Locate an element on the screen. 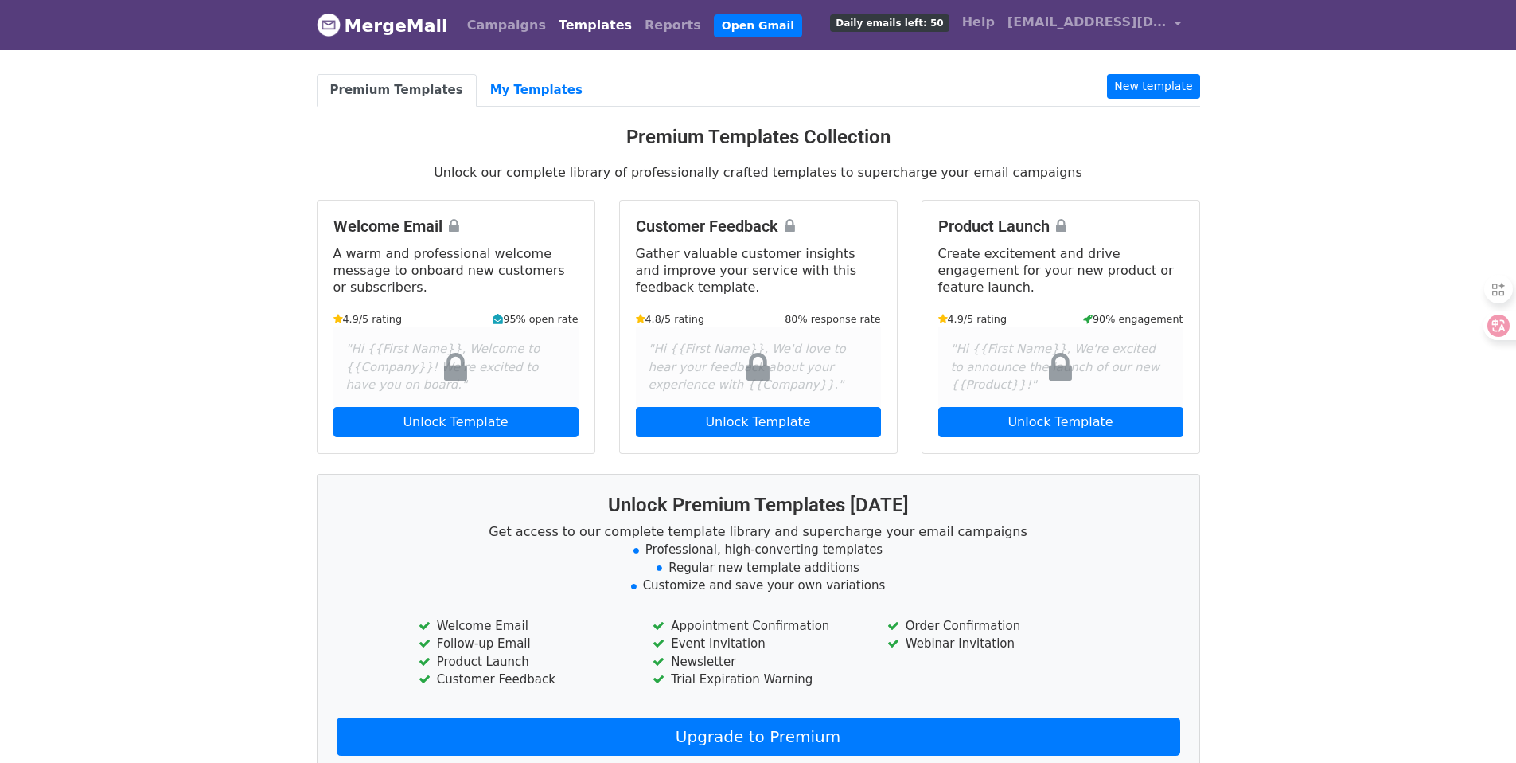 The width and height of the screenshot is (1516, 763). li: Customer Feedback is located at coordinates (524, 679).